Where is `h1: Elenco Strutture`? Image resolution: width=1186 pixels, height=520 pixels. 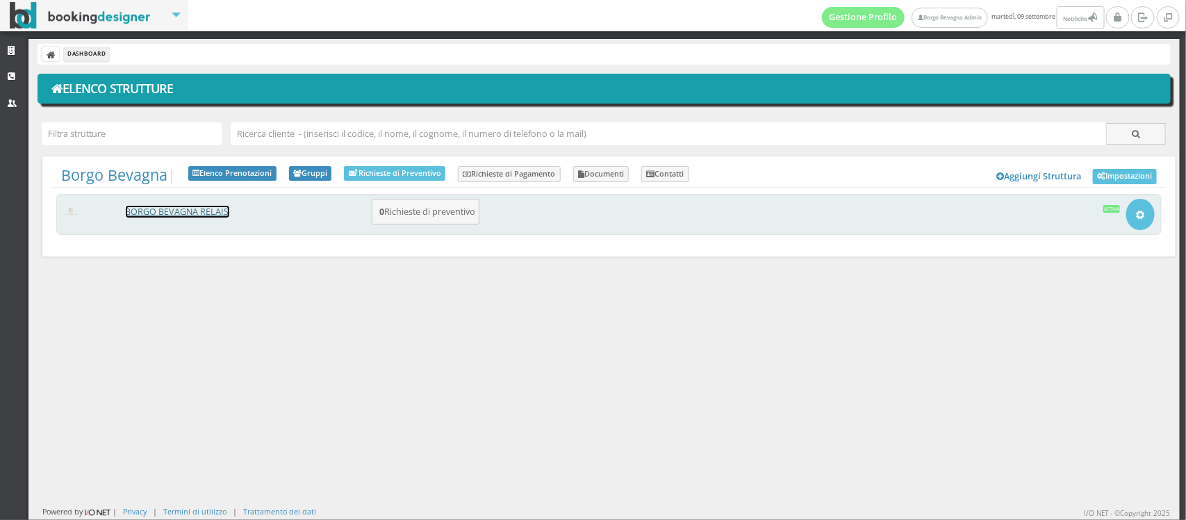
h1: Elenco Strutture is located at coordinates (605, 89).